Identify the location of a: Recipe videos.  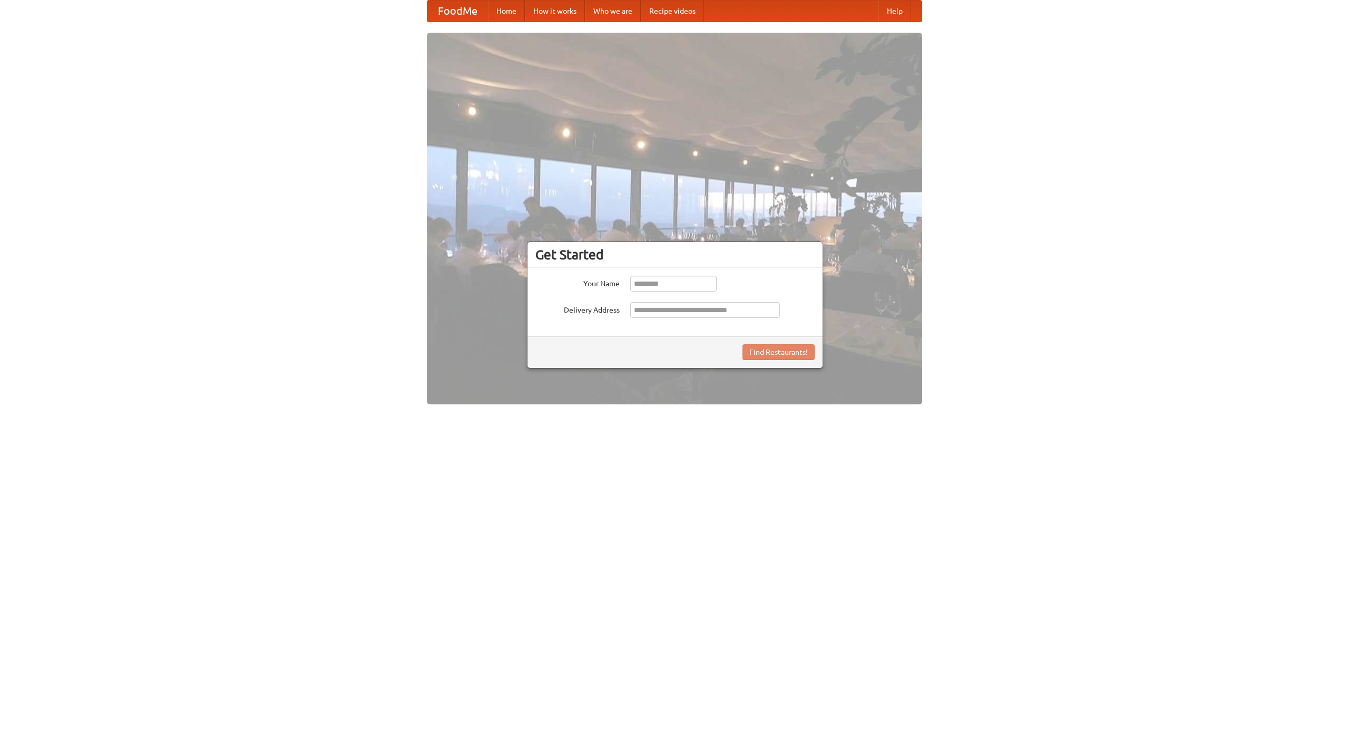
(672, 11).